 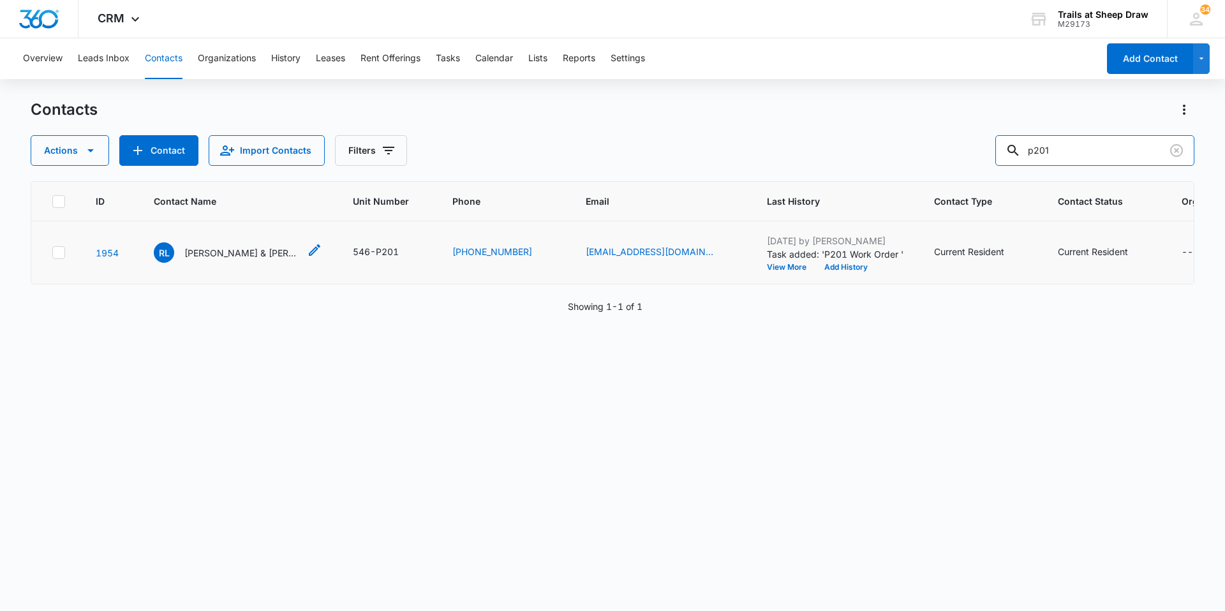 What do you see at coordinates (111, 18) in the screenshot?
I see `span: CRM` at bounding box center [111, 18].